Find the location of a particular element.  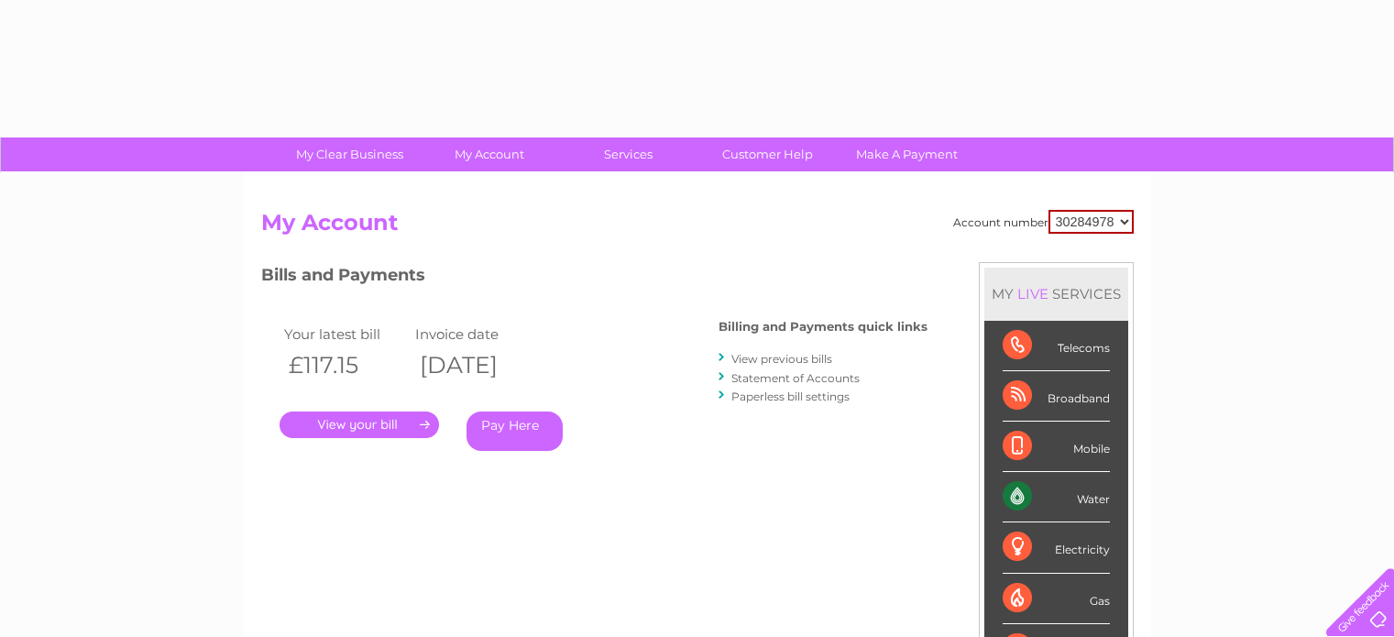

a: My Clear Business is located at coordinates (349, 154).